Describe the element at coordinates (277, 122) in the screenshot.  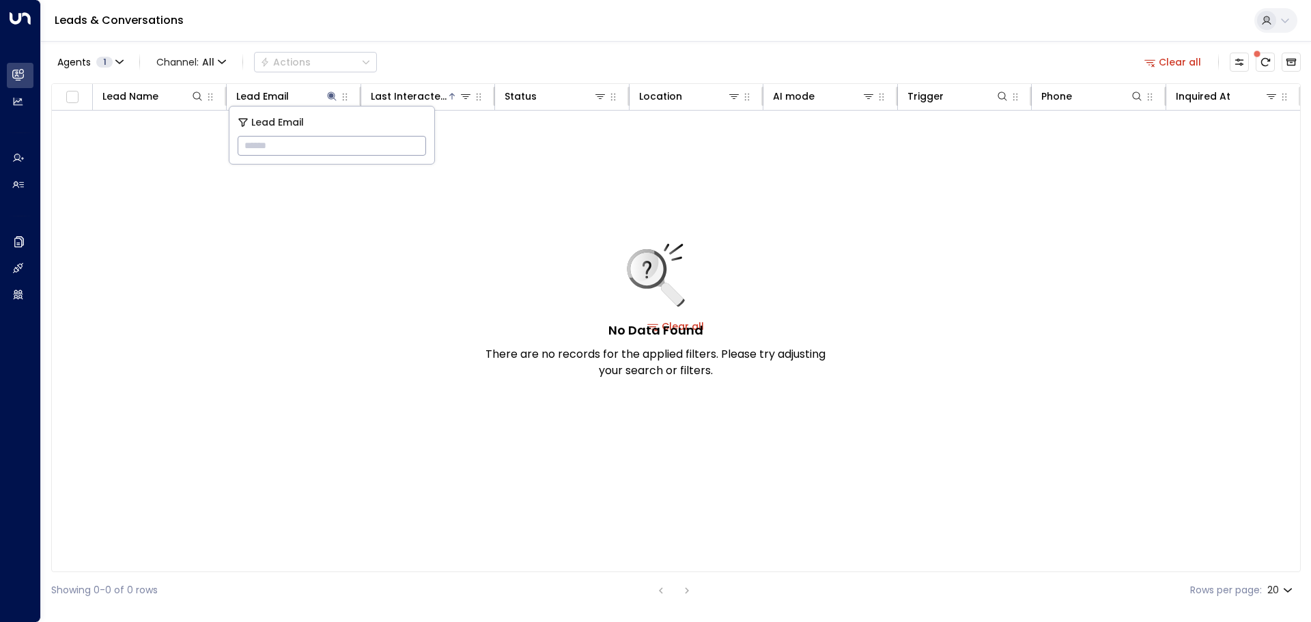
I see `span: Lead Email` at that location.